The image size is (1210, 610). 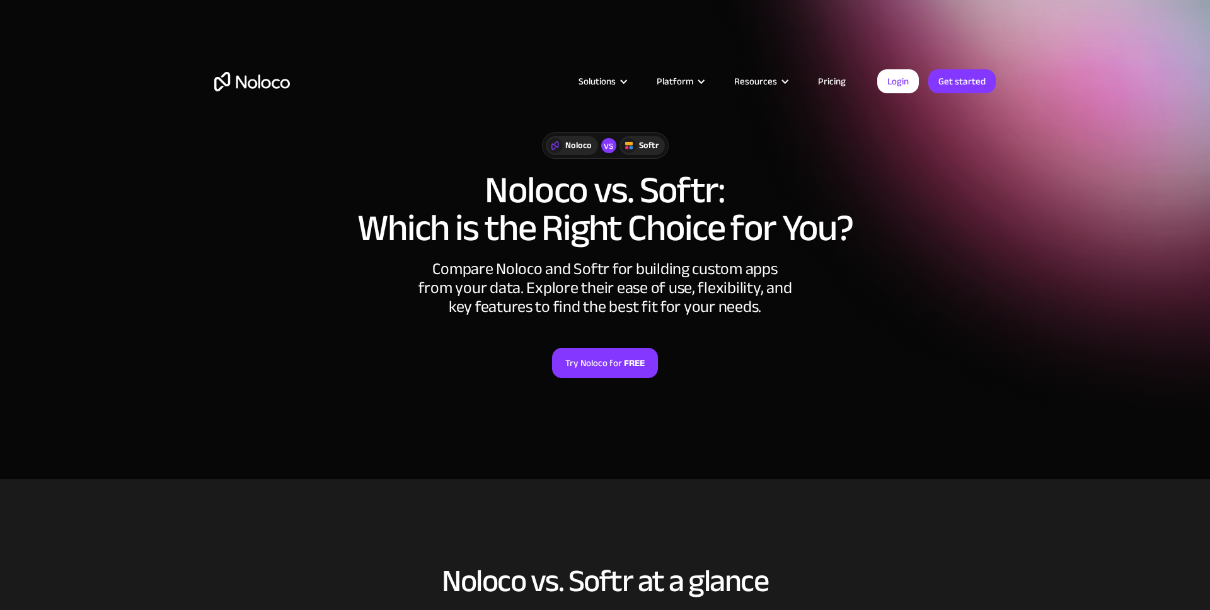 I want to click on h1: Noloco vs. Softr: Which is the Right Choice for You?, so click(x=605, y=209).